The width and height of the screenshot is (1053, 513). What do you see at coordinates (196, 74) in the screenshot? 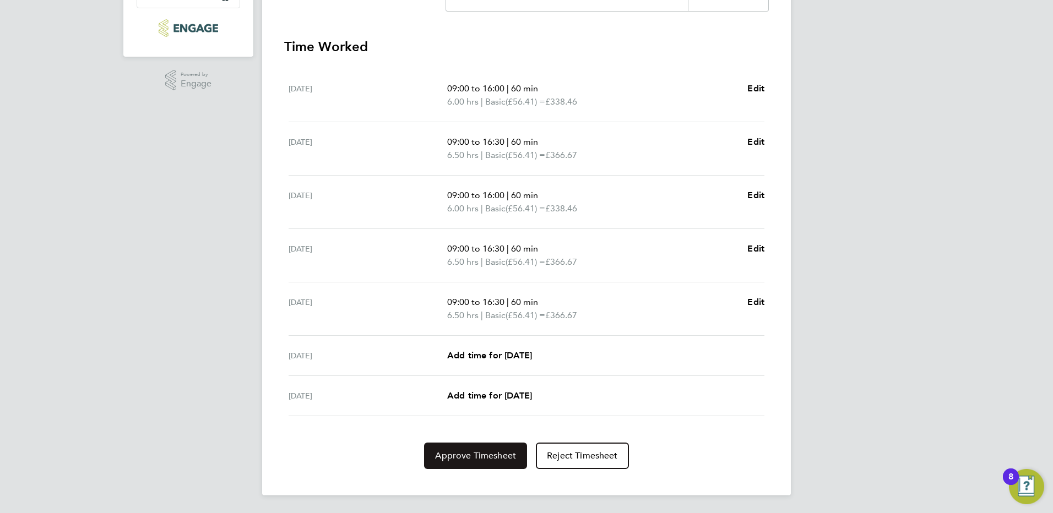
I see `span: Powered by` at bounding box center [196, 74].